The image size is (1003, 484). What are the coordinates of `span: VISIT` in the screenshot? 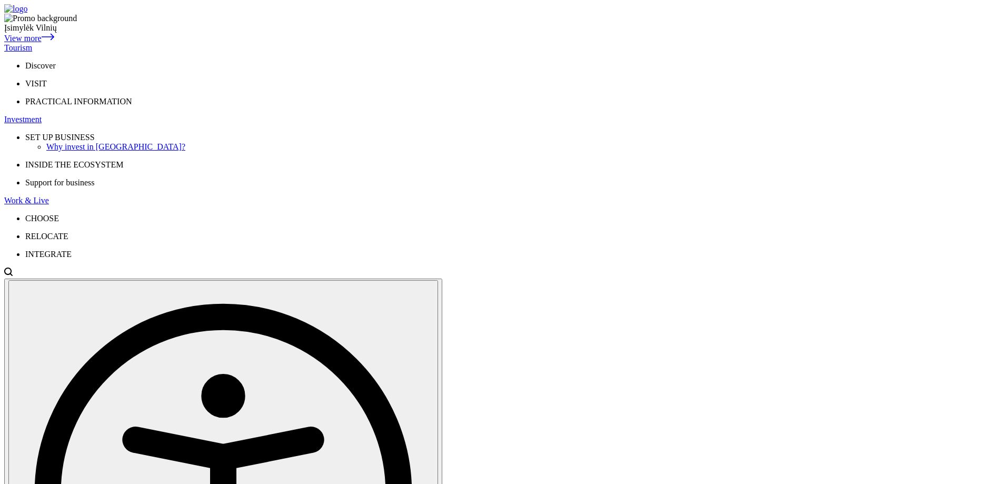 It's located at (36, 83).